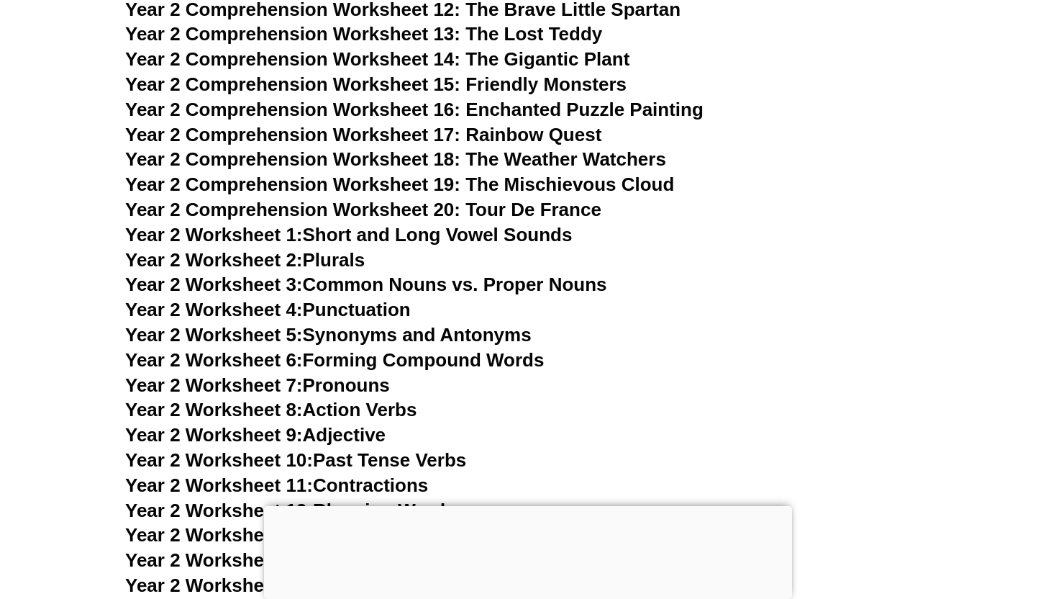 This screenshot has width=1056, height=599. I want to click on span: Year 2 Comprehension Worksheet 16: Enchanted Puzzle Painting, so click(414, 109).